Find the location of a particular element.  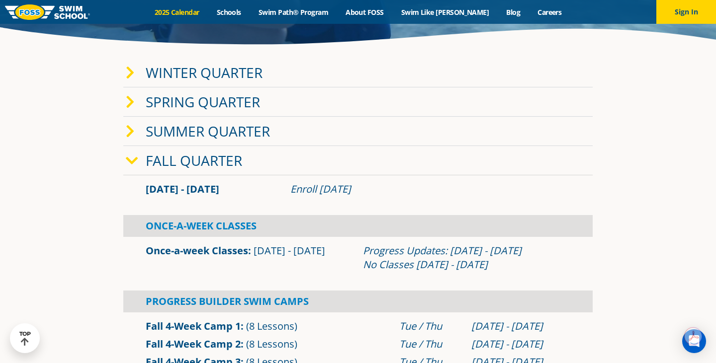

a: Swim Path® Program is located at coordinates (293, 12).